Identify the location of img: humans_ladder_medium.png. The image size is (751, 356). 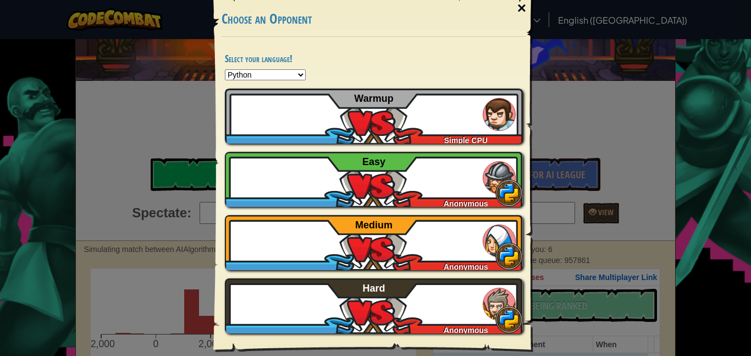
(499, 241).